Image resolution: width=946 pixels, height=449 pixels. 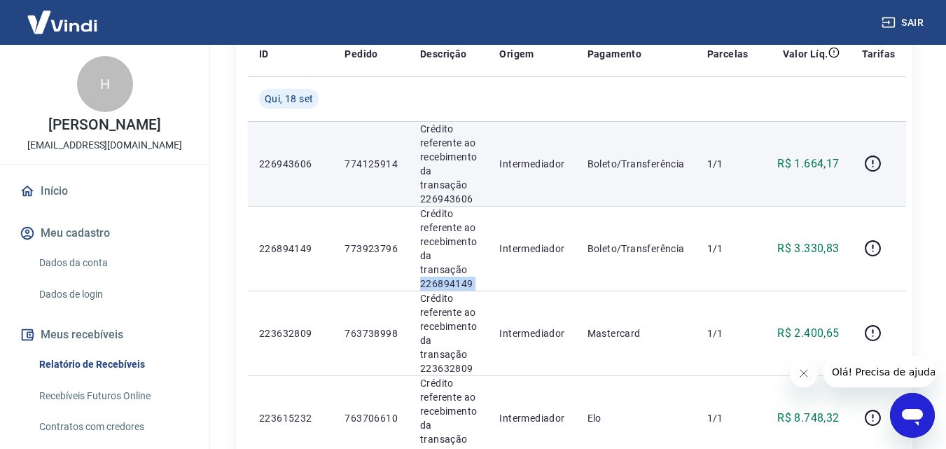 What do you see at coordinates (290, 333) in the screenshot?
I see `p: 223632809` at bounding box center [290, 333].